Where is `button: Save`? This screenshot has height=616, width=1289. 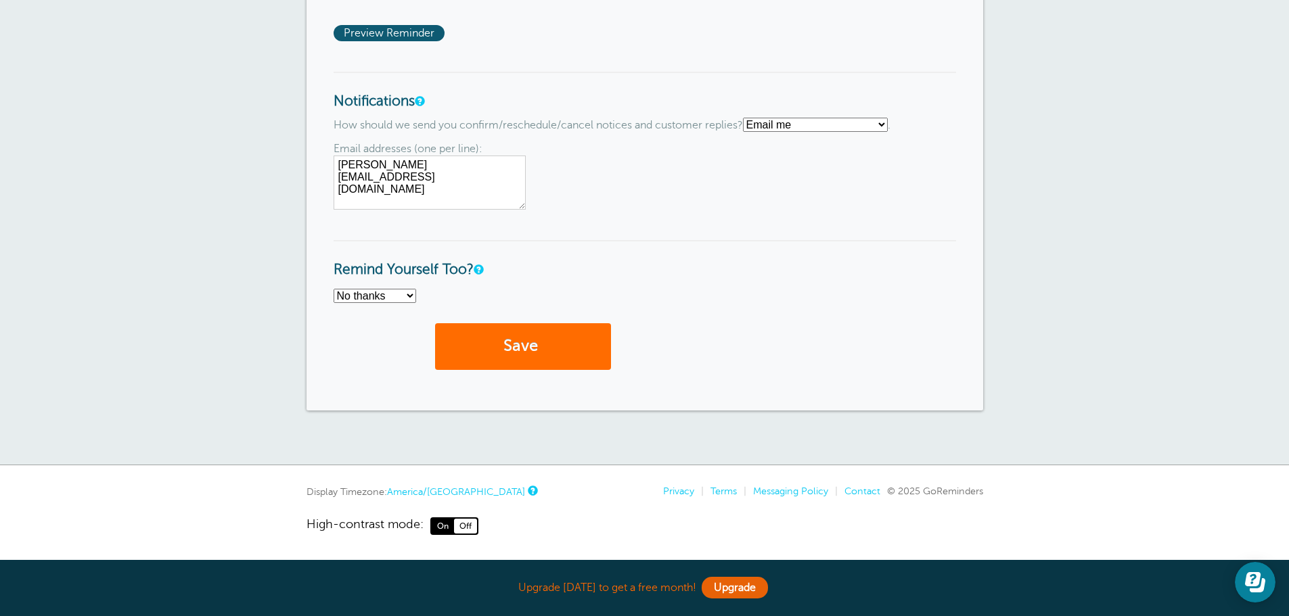
button: Save is located at coordinates (523, 346).